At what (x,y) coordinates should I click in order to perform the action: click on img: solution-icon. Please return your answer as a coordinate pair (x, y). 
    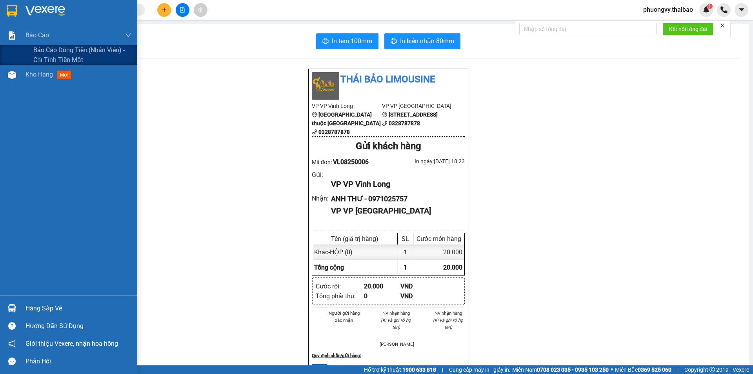
    Looking at the image, I should click on (12, 35).